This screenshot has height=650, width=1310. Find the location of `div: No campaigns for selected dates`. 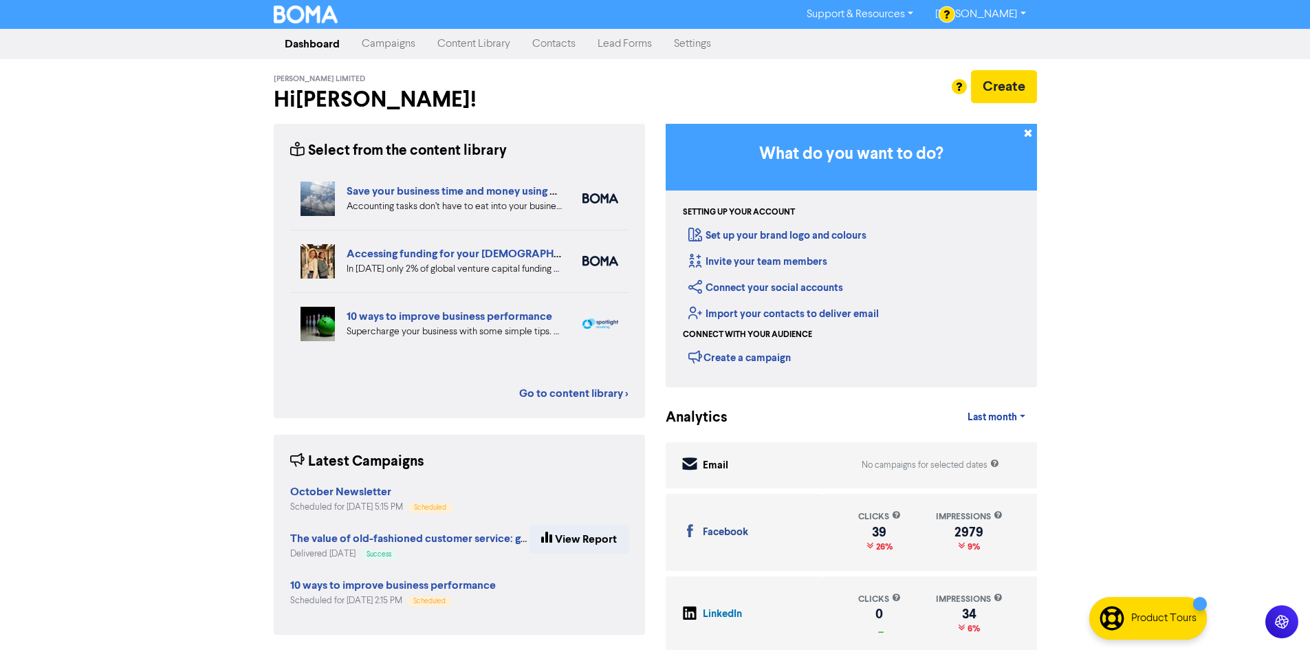

div: No campaigns for selected dates is located at coordinates (931, 465).